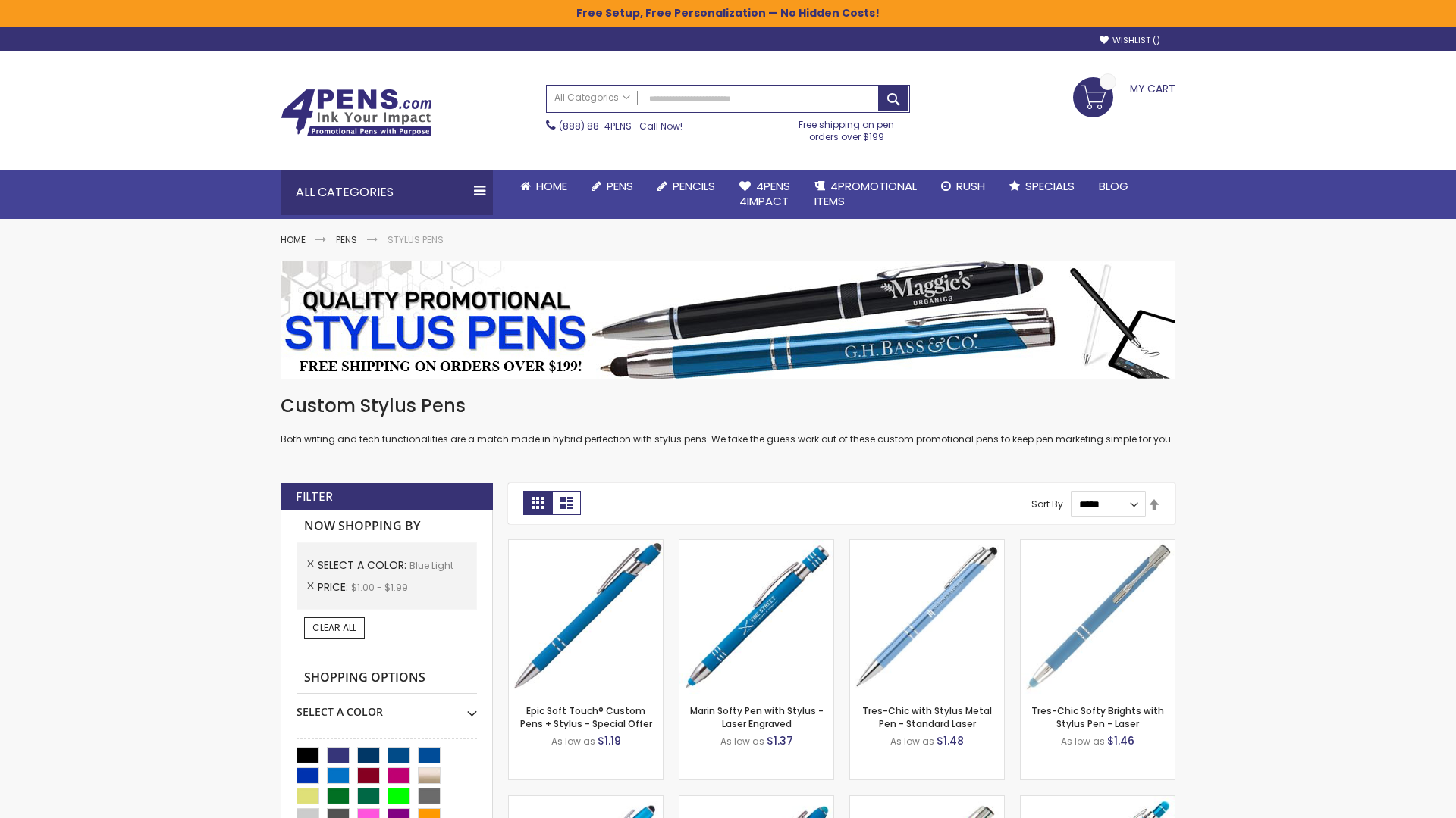 This screenshot has width=1456, height=818. What do you see at coordinates (927, 716) in the screenshot?
I see `a: Tres-Chic with Stylus Metal Pen - Standard Laser` at bounding box center [927, 716].